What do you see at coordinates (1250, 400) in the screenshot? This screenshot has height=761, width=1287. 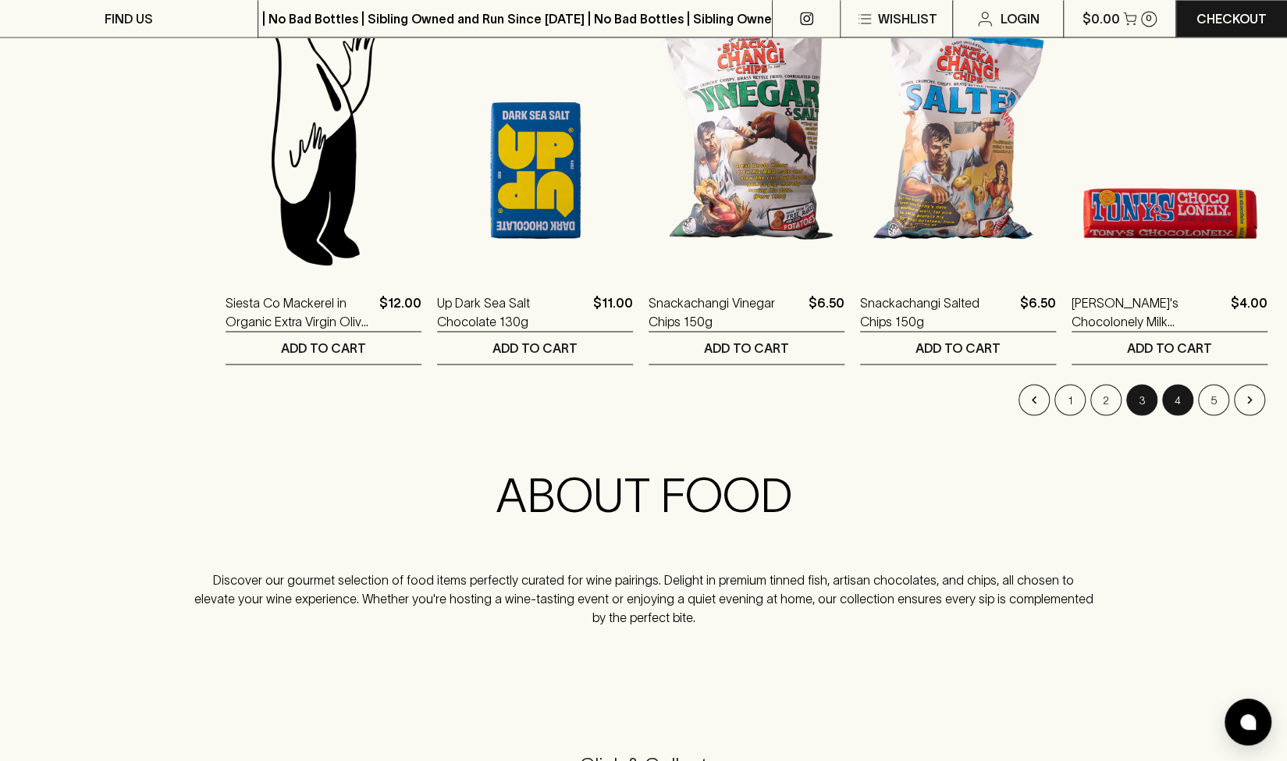 I see `button: Go to next page` at bounding box center [1250, 400].